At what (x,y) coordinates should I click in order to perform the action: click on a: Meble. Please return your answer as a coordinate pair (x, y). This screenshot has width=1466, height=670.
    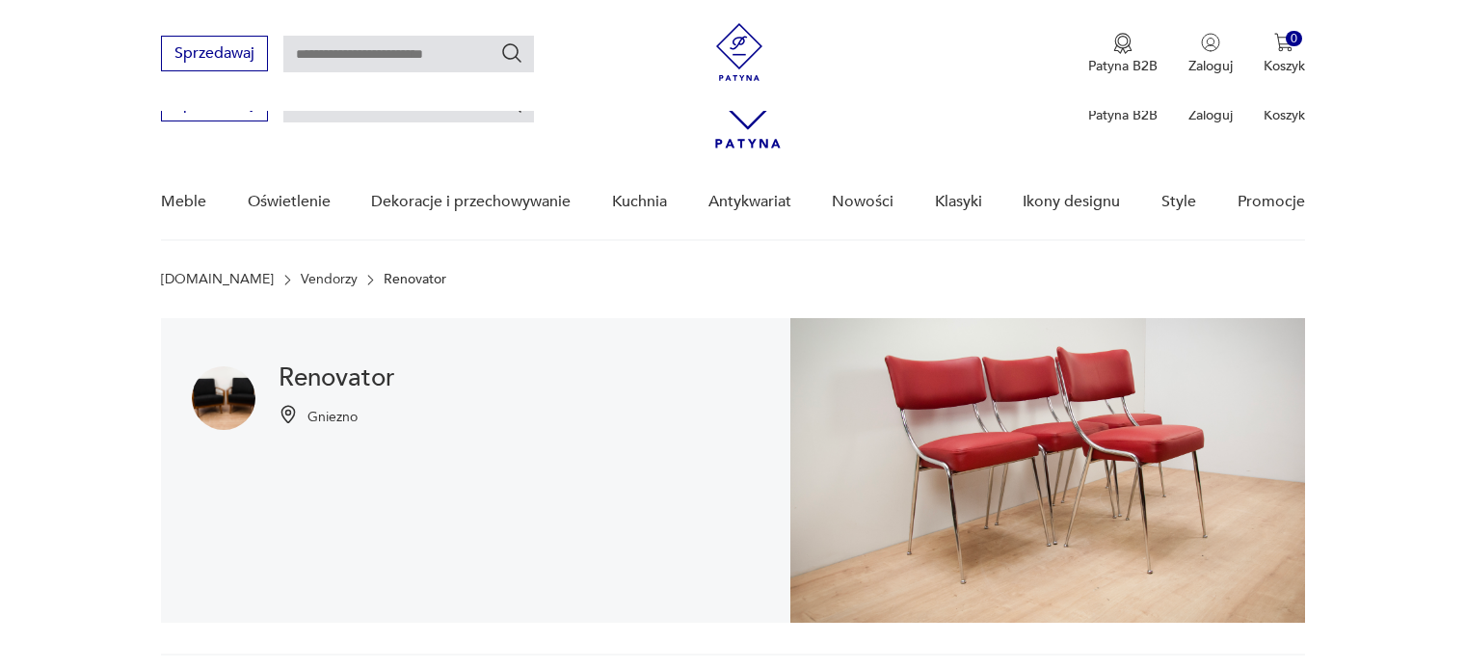
    Looking at the image, I should click on (183, 201).